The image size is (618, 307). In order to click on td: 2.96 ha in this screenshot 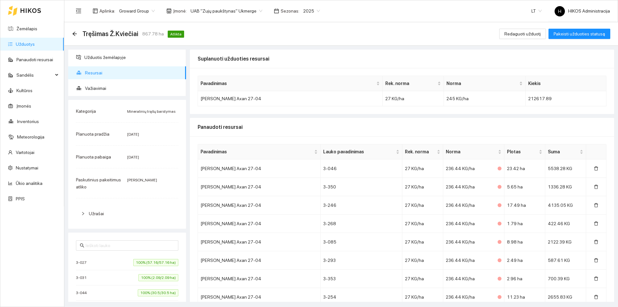, I will do `click(525, 278)`.